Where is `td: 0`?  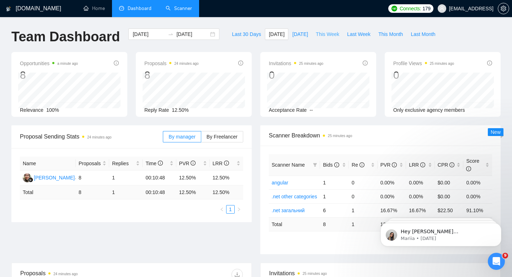
td: 0 is located at coordinates (363, 182).